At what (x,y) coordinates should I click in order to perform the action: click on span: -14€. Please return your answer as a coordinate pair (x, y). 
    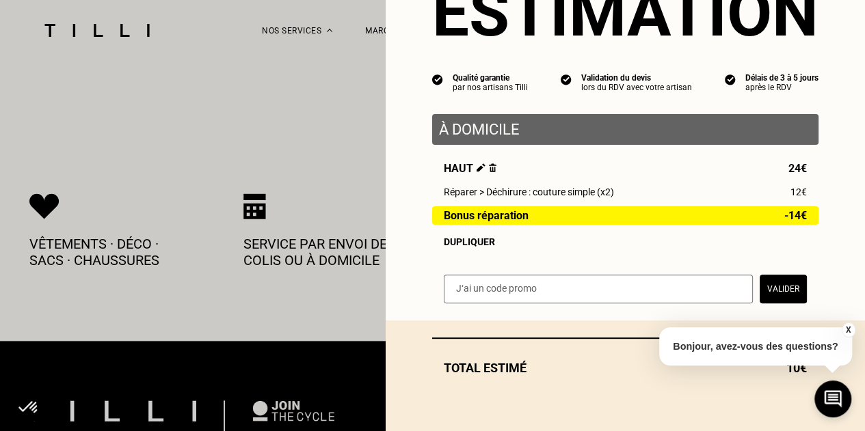
    Looking at the image, I should click on (795, 215).